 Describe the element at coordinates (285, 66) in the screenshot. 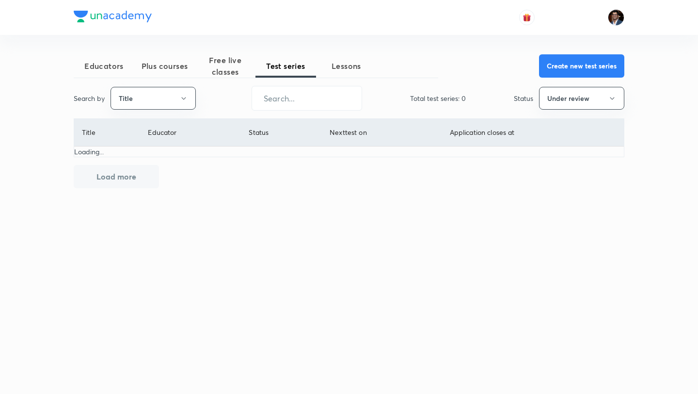

I see `span: Test series` at that location.